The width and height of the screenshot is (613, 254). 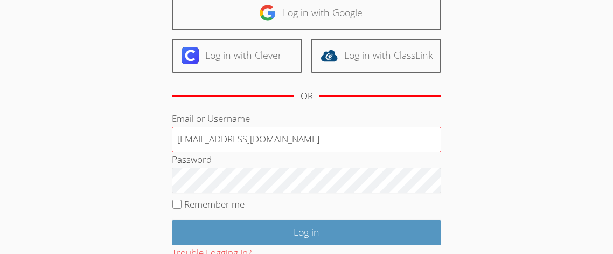 What do you see at coordinates (214, 204) in the screenshot?
I see `label: Remember me` at bounding box center [214, 204].